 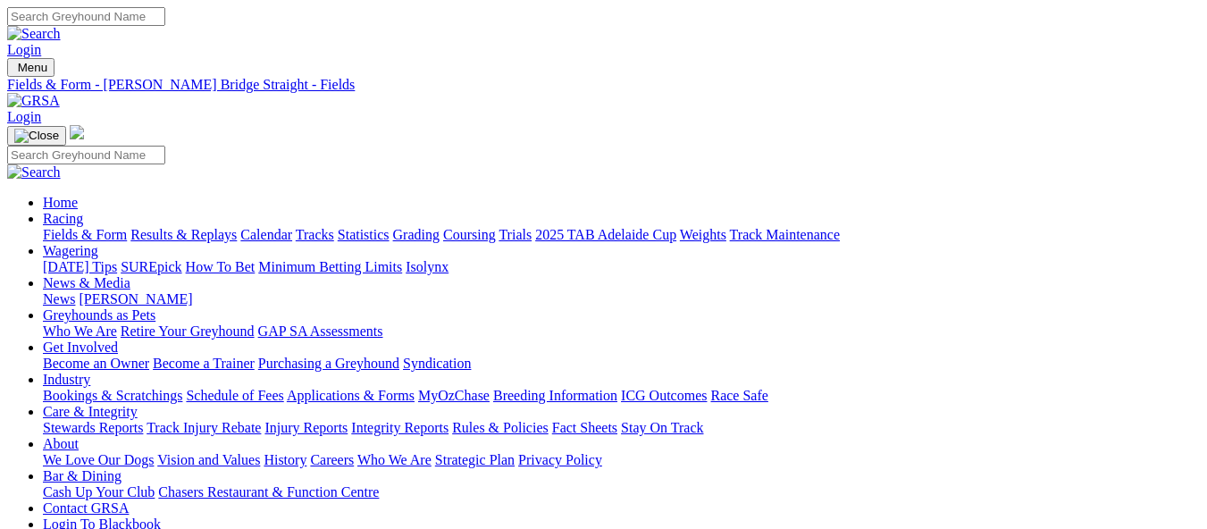 What do you see at coordinates (204, 363) in the screenshot?
I see `a: Become a Trainer` at bounding box center [204, 363].